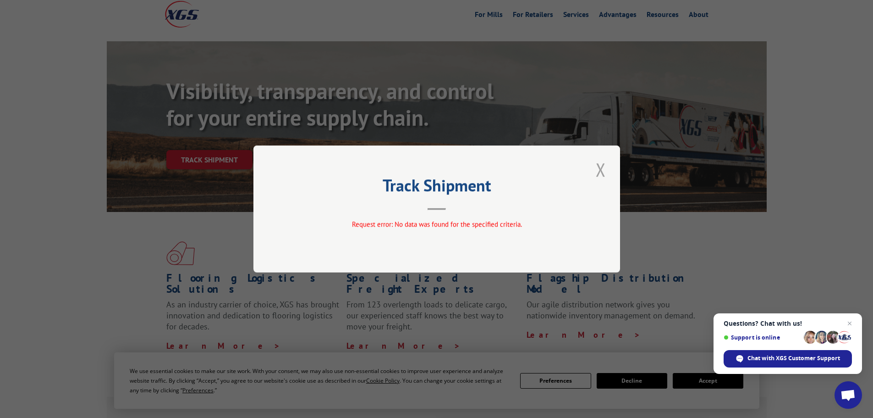 The height and width of the screenshot is (418, 873). What do you see at coordinates (437, 187) in the screenshot?
I see `h2: Track Shipment` at bounding box center [437, 187].